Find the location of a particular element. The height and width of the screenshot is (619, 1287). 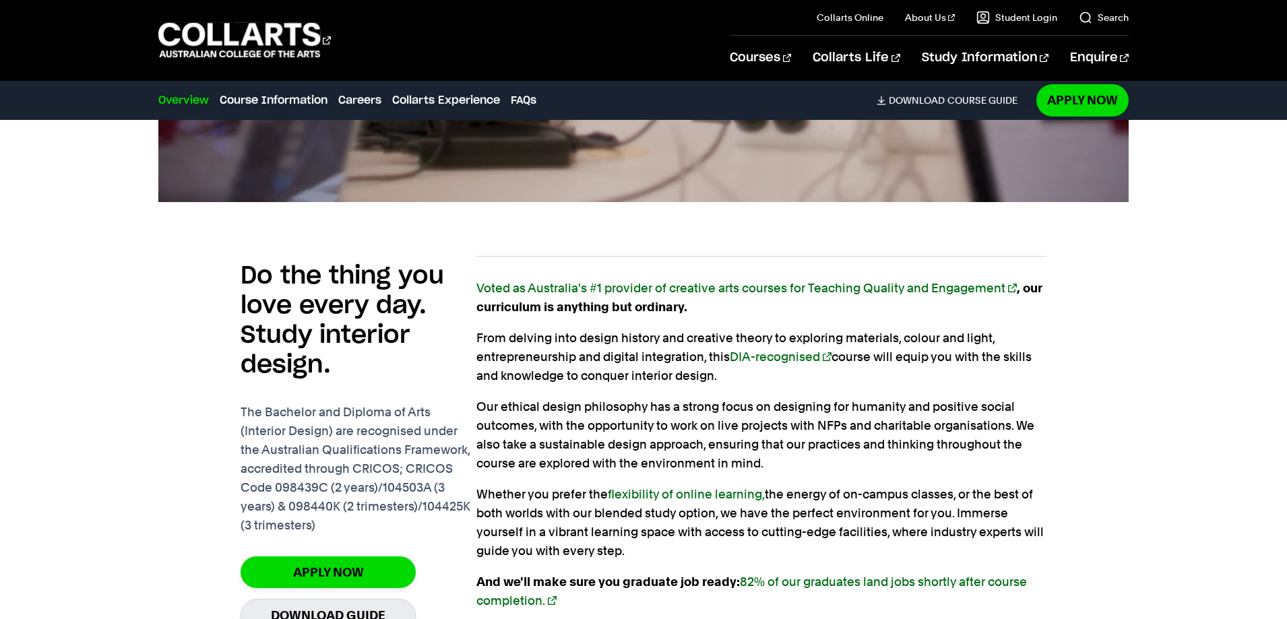

a: Courses is located at coordinates (760, 58).